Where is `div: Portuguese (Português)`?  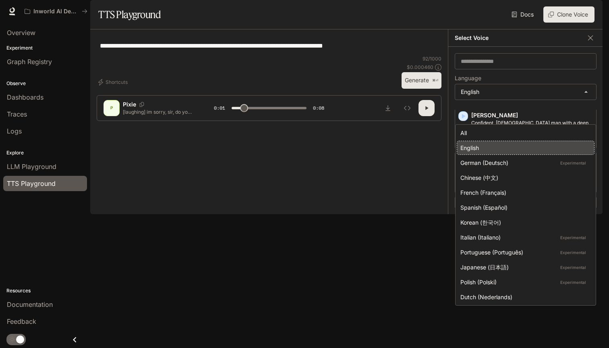 div: Portuguese (Português) is located at coordinates (524, 252).